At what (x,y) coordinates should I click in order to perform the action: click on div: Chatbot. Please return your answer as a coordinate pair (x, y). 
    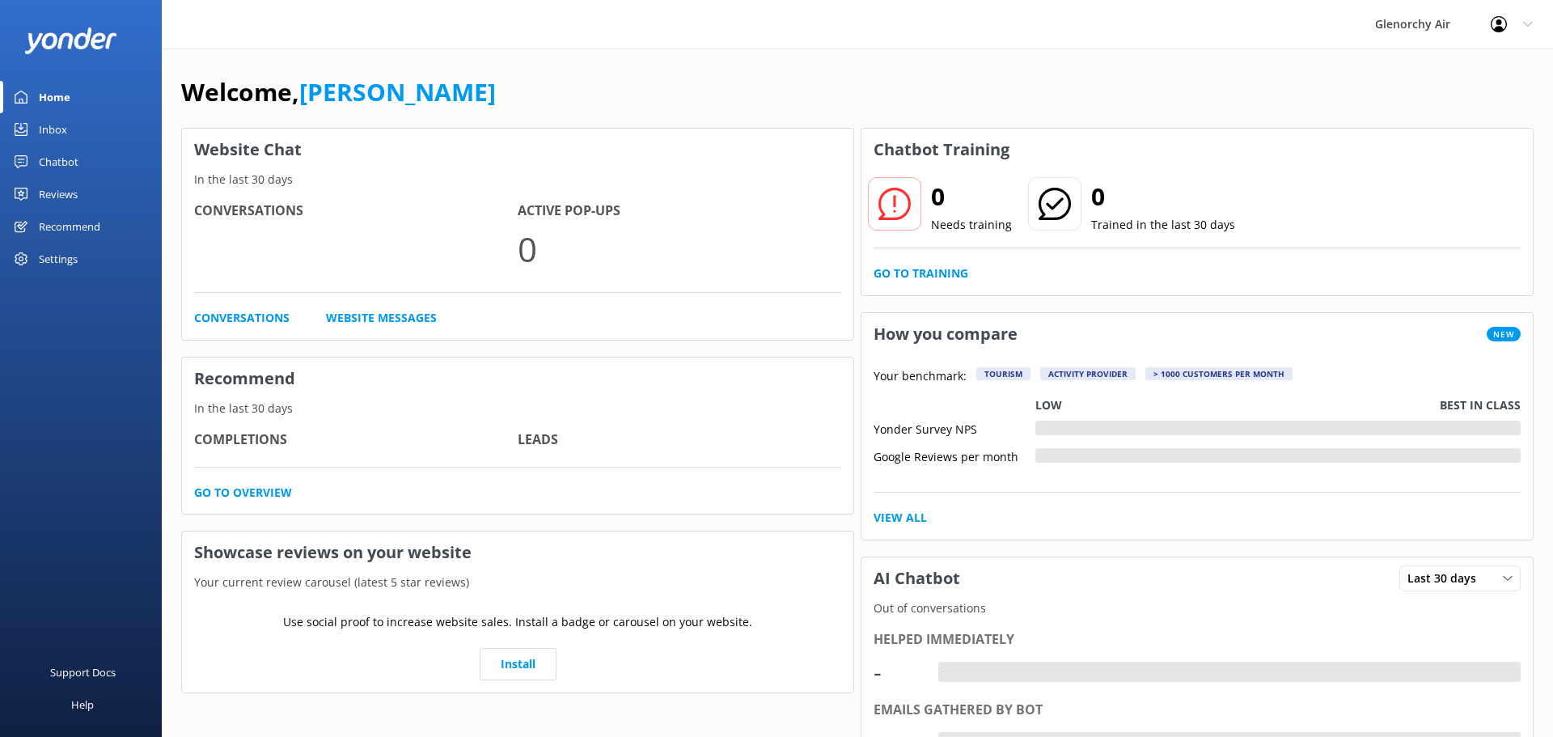
    Looking at the image, I should click on (58, 162).